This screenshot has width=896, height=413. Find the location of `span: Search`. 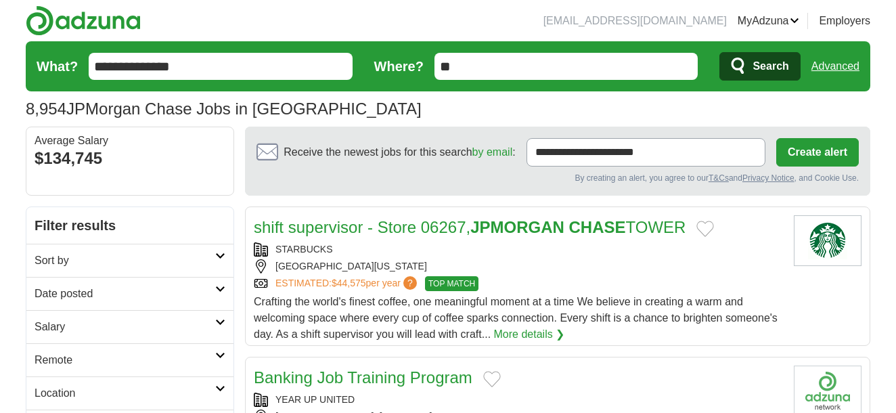

span: Search is located at coordinates (770, 66).